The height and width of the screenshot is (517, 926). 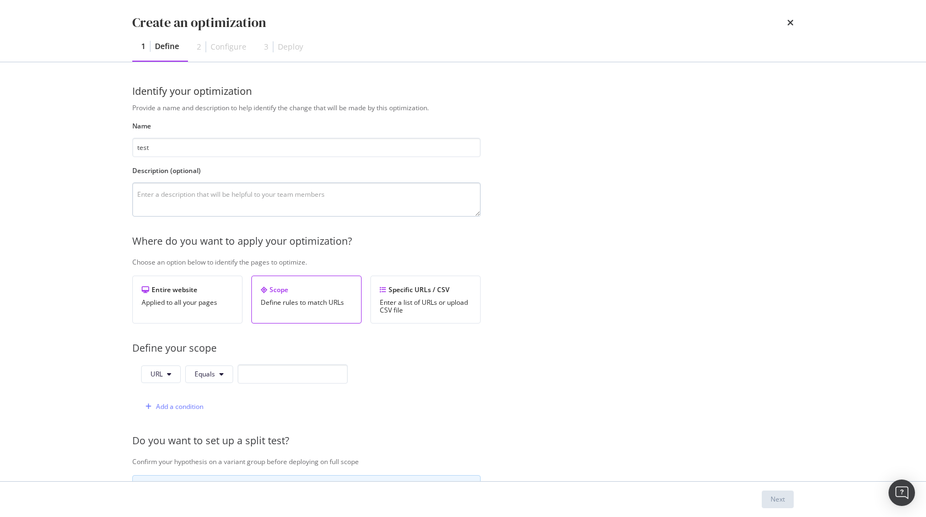 What do you see at coordinates (463, 92) in the screenshot?
I see `div: Identify your optimization` at bounding box center [463, 92].